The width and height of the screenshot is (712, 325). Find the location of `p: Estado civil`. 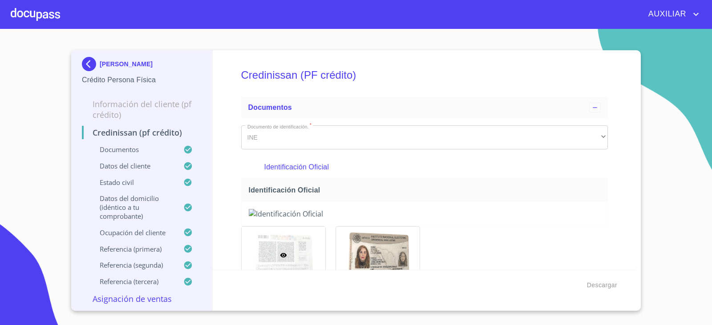

p: Estado civil is located at coordinates (133, 182).